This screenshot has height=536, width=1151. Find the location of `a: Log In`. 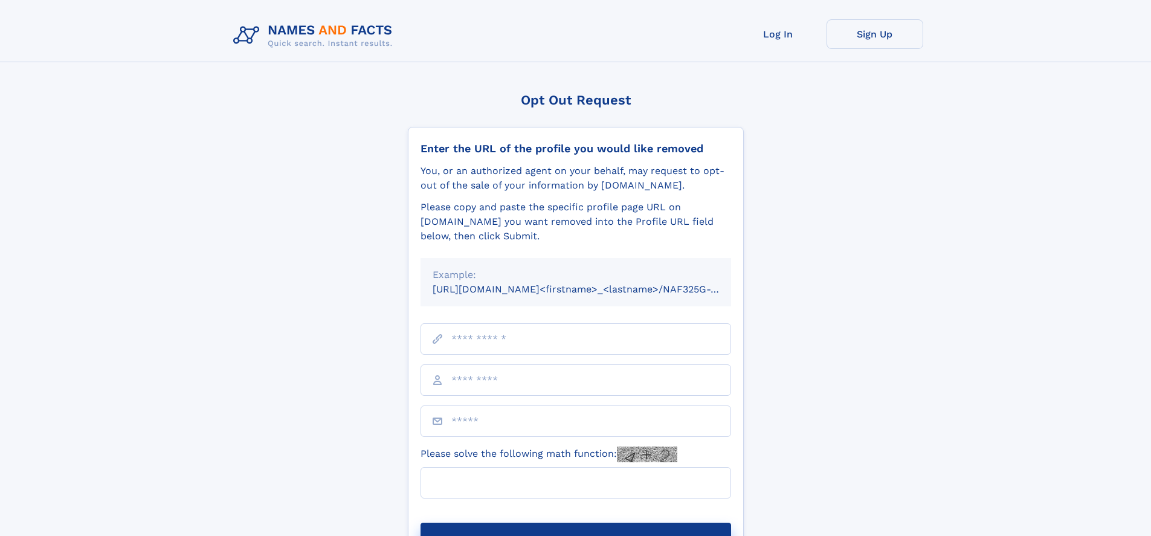

a: Log In is located at coordinates (778, 34).